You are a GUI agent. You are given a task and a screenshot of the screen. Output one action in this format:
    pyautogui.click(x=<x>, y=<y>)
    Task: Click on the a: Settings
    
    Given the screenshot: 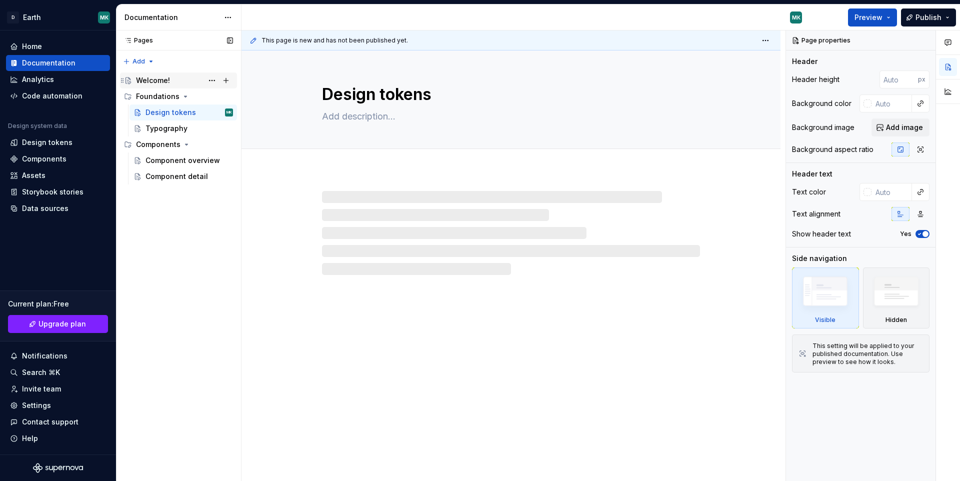 What is the action you would take?
    pyautogui.click(x=58, y=405)
    